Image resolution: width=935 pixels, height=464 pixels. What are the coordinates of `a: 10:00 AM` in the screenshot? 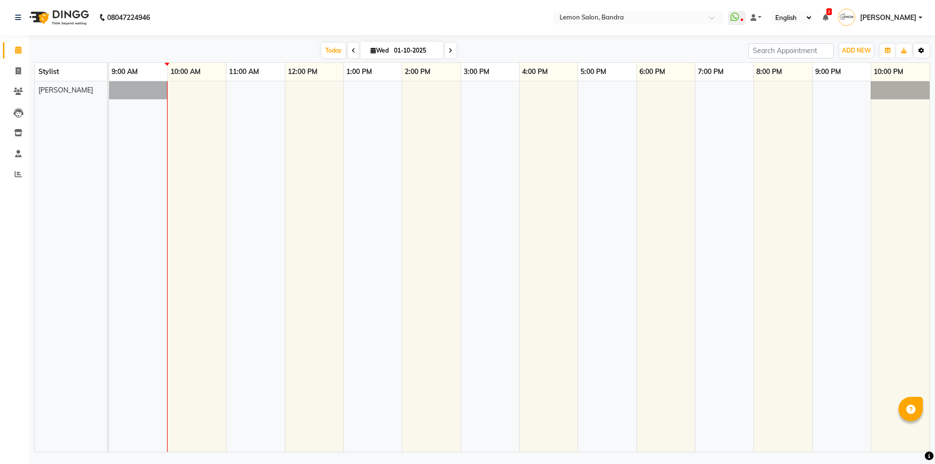 It's located at (186, 72).